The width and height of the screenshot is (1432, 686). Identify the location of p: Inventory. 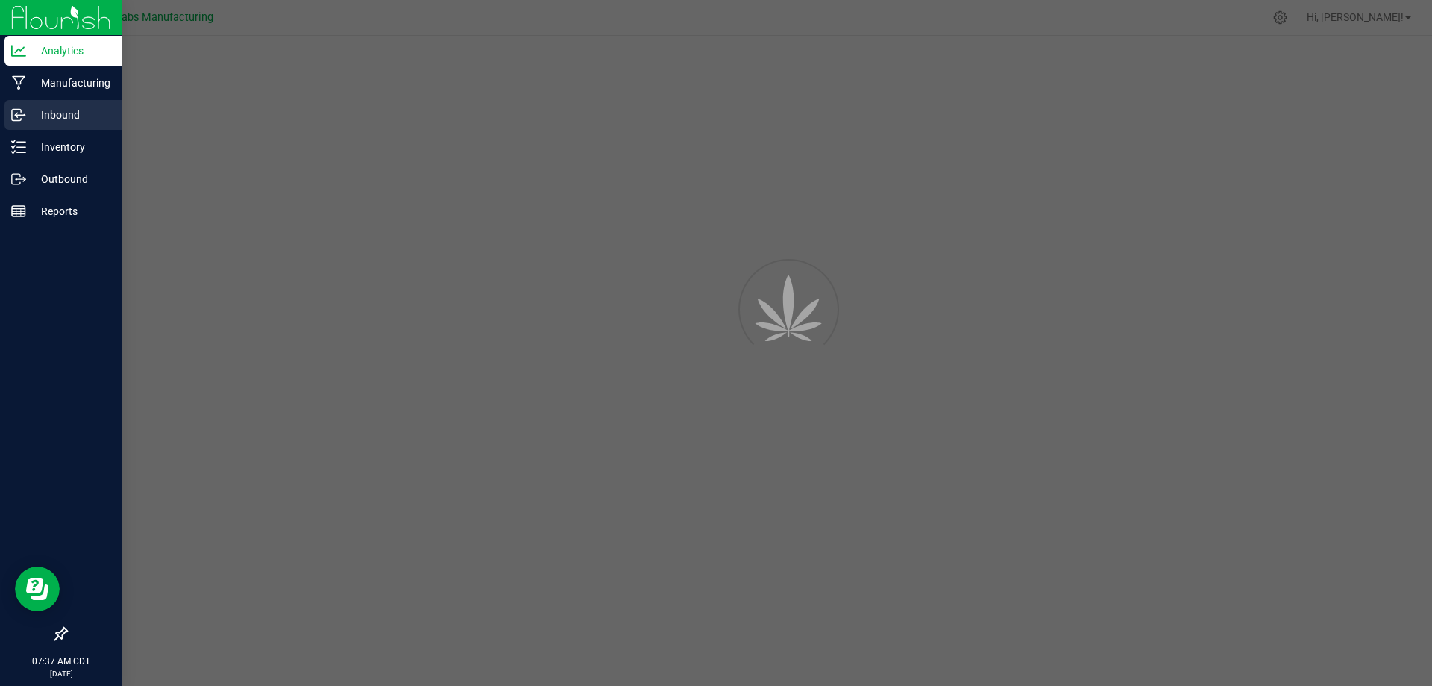
(71, 147).